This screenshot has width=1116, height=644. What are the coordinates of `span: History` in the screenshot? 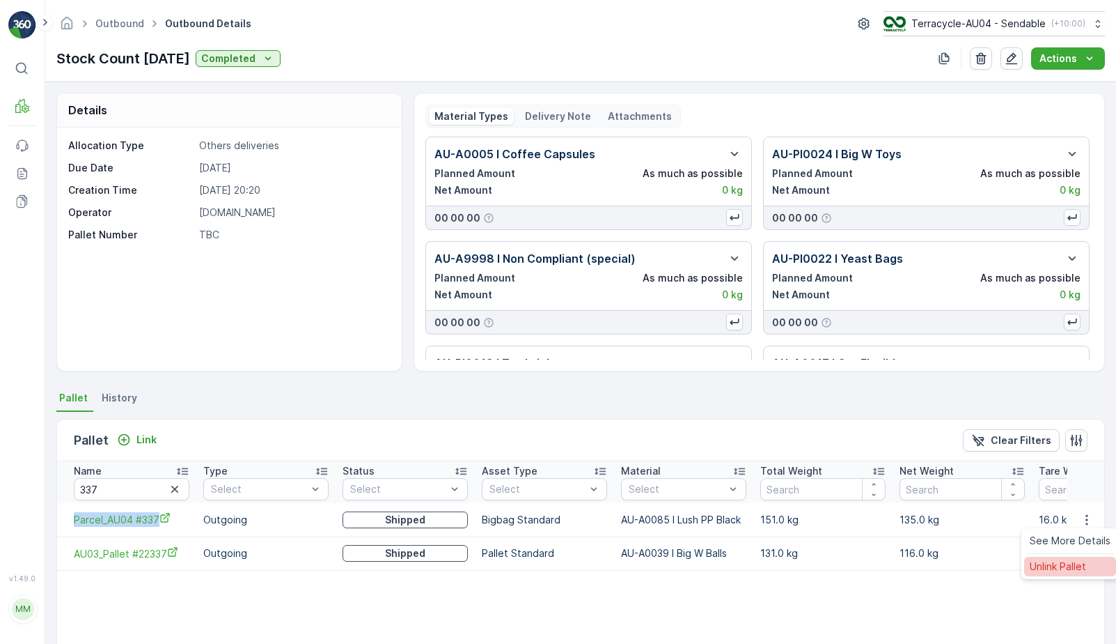 It's located at (119, 398).